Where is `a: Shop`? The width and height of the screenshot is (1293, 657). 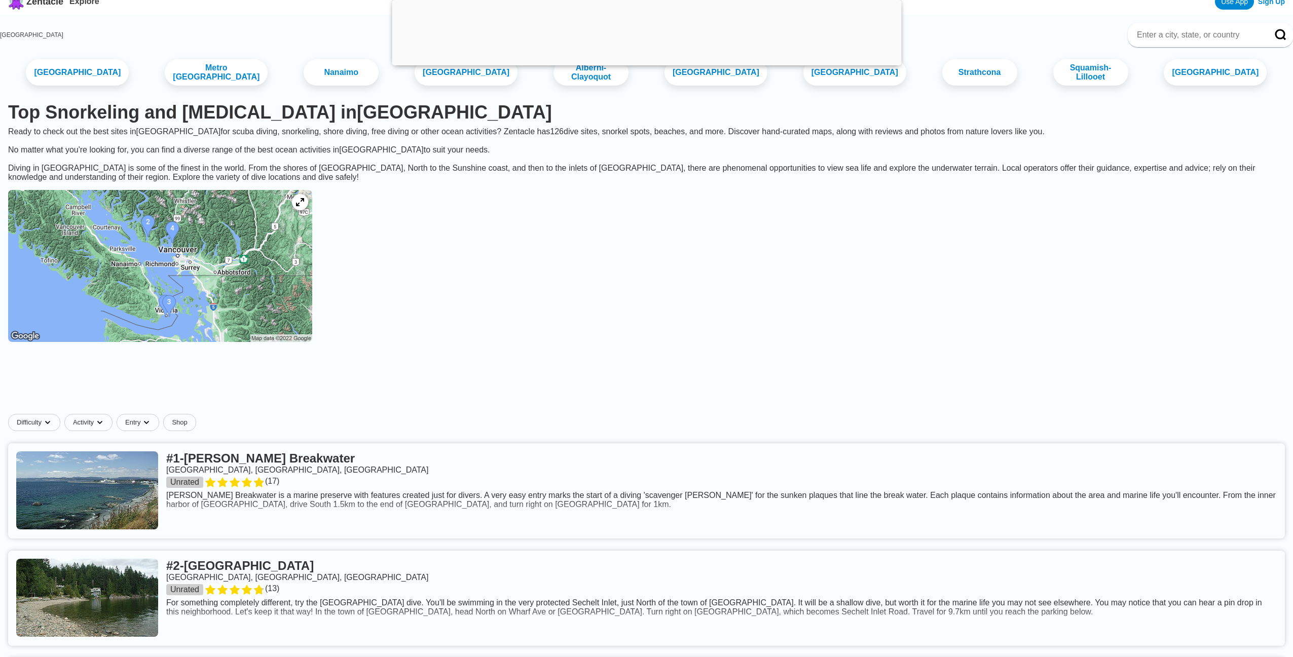 a: Shop is located at coordinates (179, 423).